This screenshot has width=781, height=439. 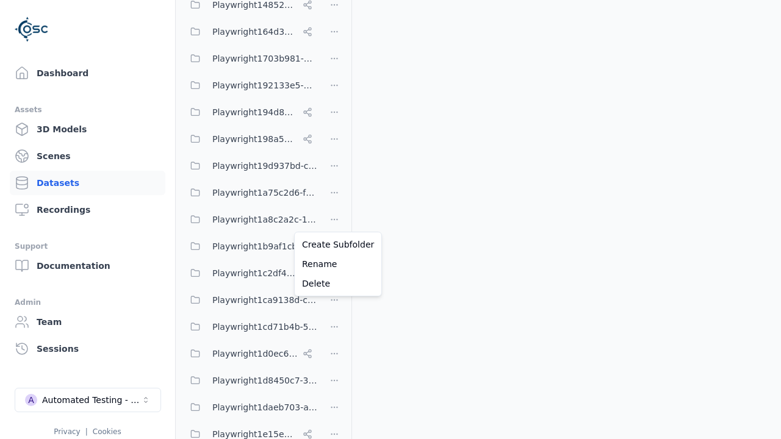 I want to click on div: Delete, so click(x=338, y=284).